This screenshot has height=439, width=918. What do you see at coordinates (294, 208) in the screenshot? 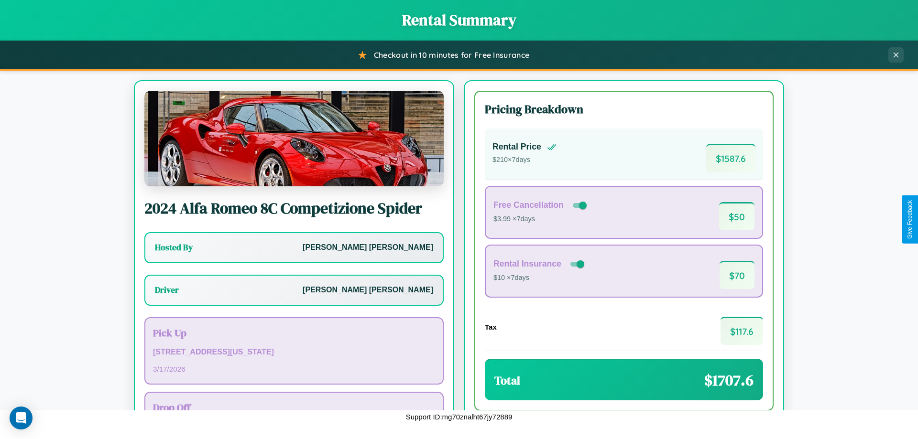
I see `h2: 2024 Alfa Romeo 8C Competizione Spider` at bounding box center [294, 208].